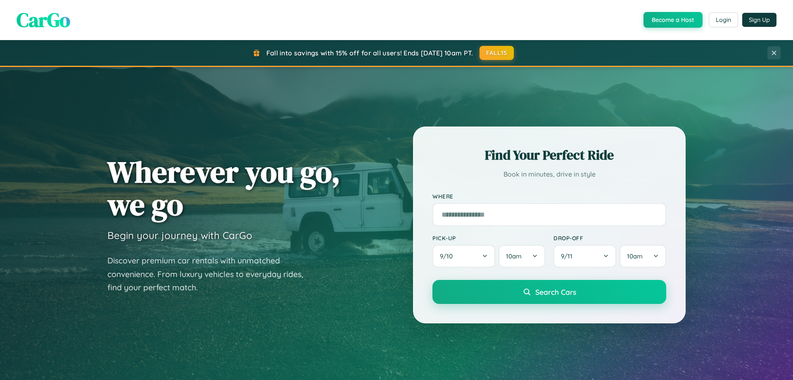 This screenshot has width=793, height=380. Describe the element at coordinates (448, 256) in the screenshot. I see `span: 9 / 10` at that location.